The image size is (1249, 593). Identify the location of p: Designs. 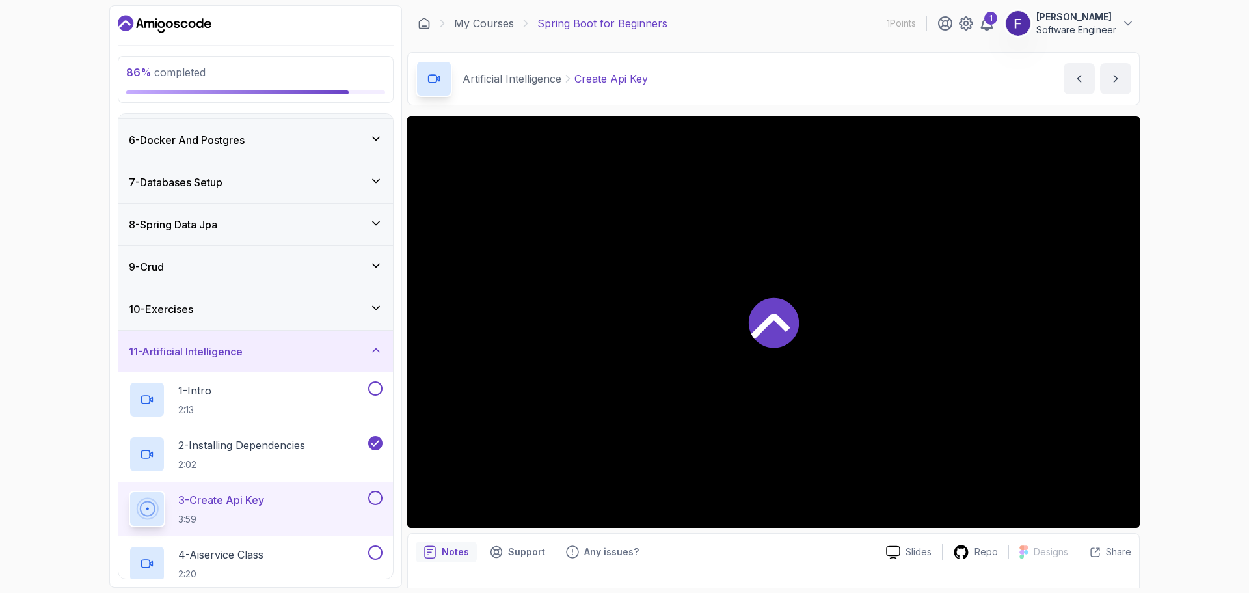
(1051, 552).